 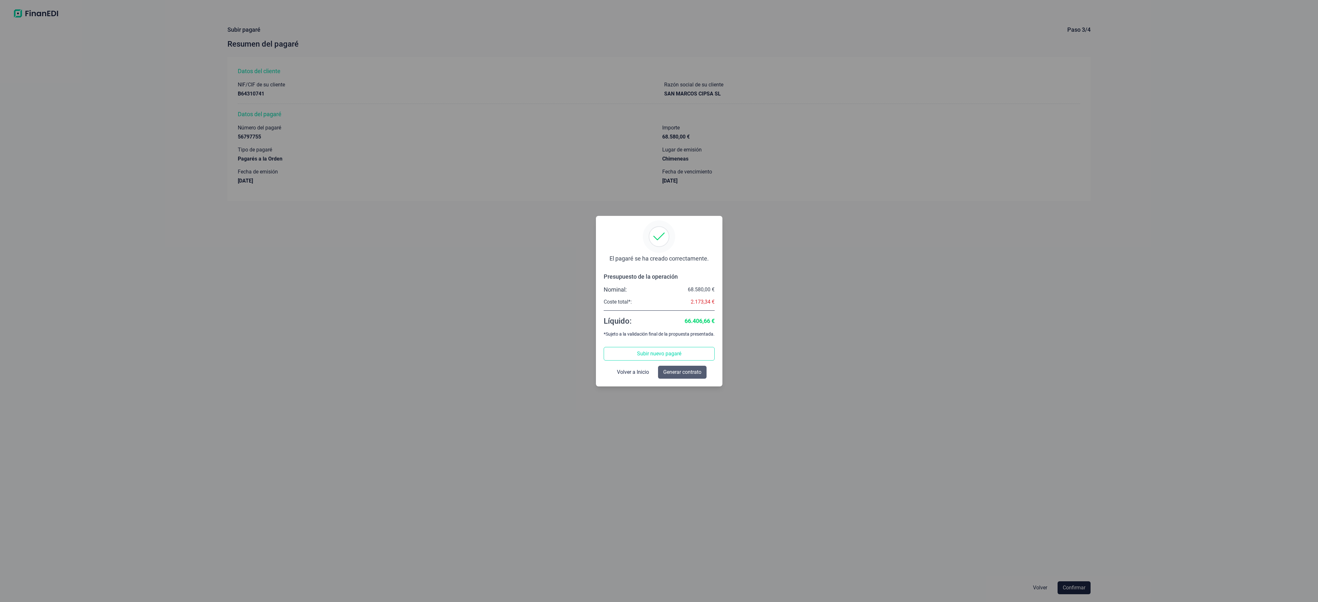 What do you see at coordinates (617, 302) in the screenshot?
I see `div: Coste total*:` at bounding box center [617, 302].